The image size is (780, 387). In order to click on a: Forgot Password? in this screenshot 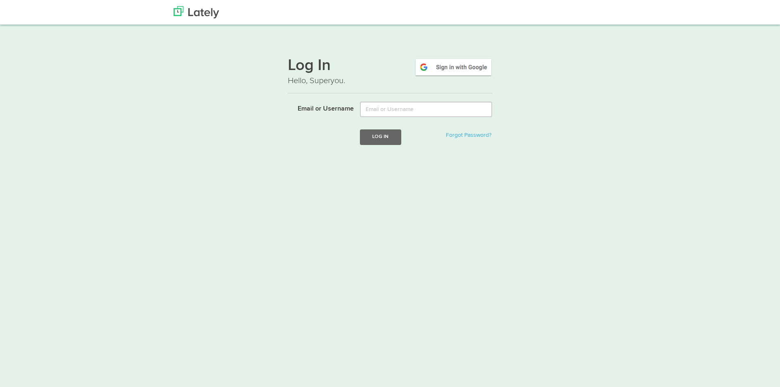, I will do `click(468, 135)`.